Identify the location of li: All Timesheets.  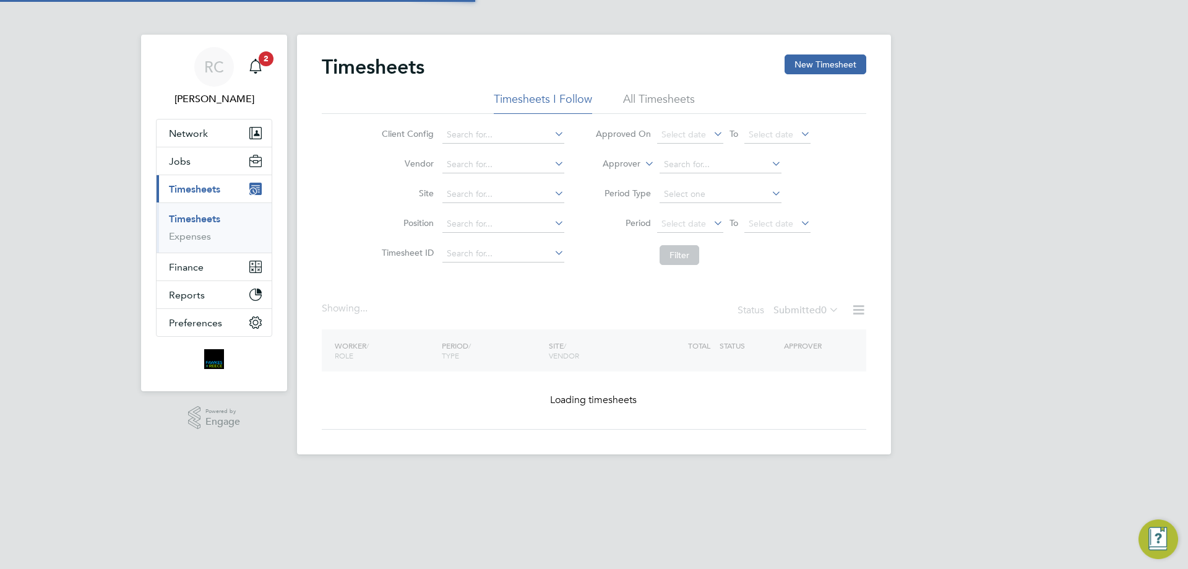
(659, 103).